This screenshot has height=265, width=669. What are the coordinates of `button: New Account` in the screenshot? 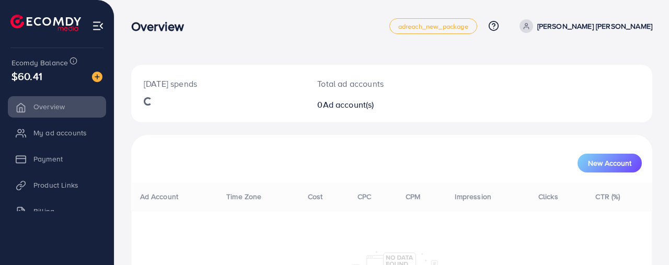 It's located at (609, 163).